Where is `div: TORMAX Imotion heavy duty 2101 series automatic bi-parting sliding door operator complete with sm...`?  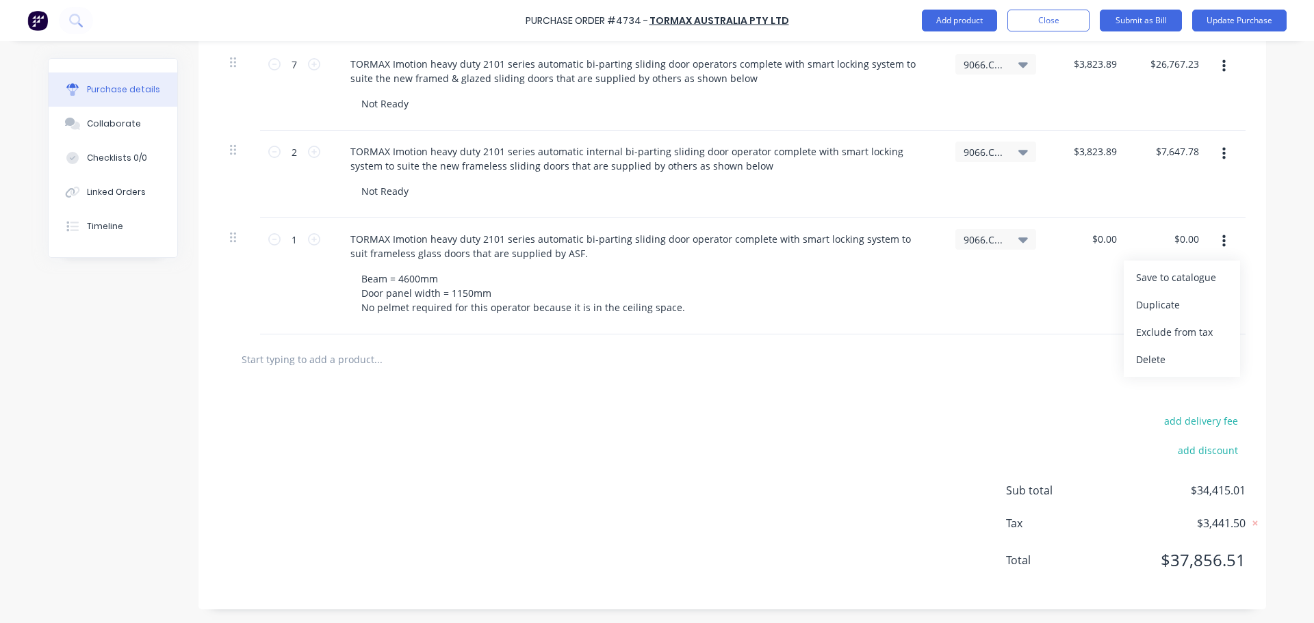
div: TORMAX Imotion heavy duty 2101 series automatic bi-parting sliding door operator complete with sm... is located at coordinates (636, 246).